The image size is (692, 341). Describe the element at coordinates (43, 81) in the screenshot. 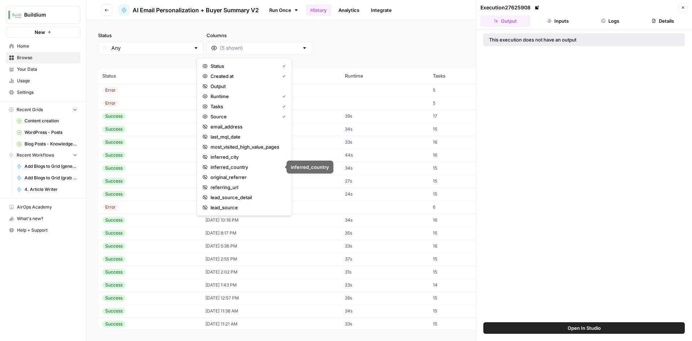

I see `a: Usage` at that location.